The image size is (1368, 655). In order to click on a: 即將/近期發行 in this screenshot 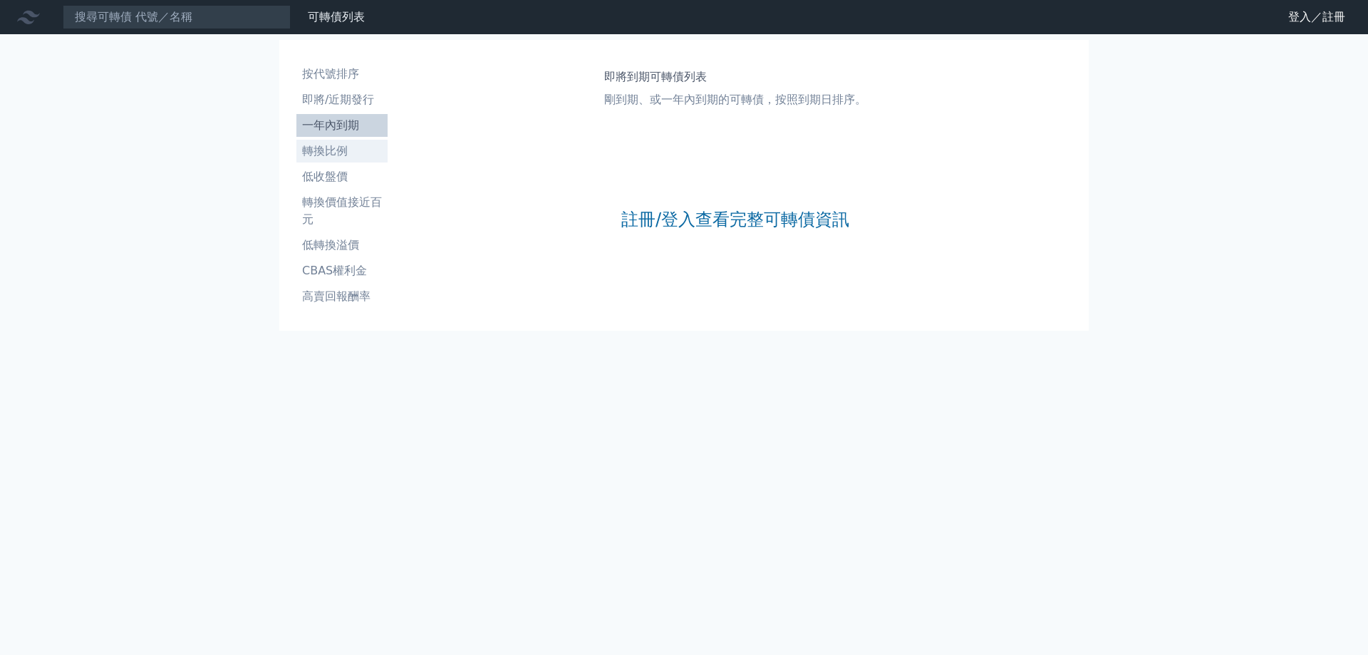, I will do `click(342, 100)`.